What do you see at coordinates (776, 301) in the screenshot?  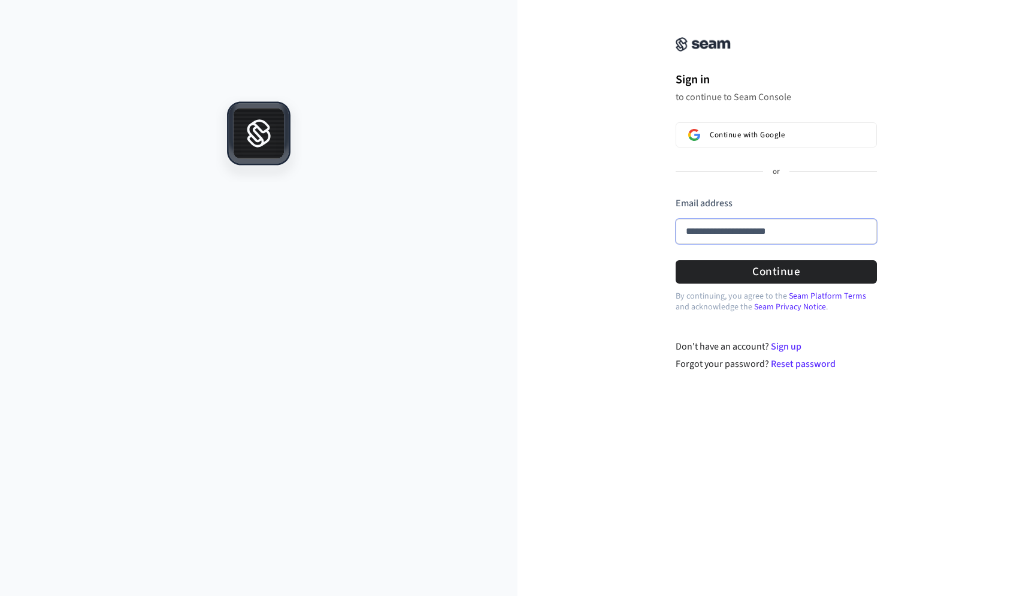 I see `p: By continuing, you agree to the and acknowledge the .` at bounding box center [776, 301].